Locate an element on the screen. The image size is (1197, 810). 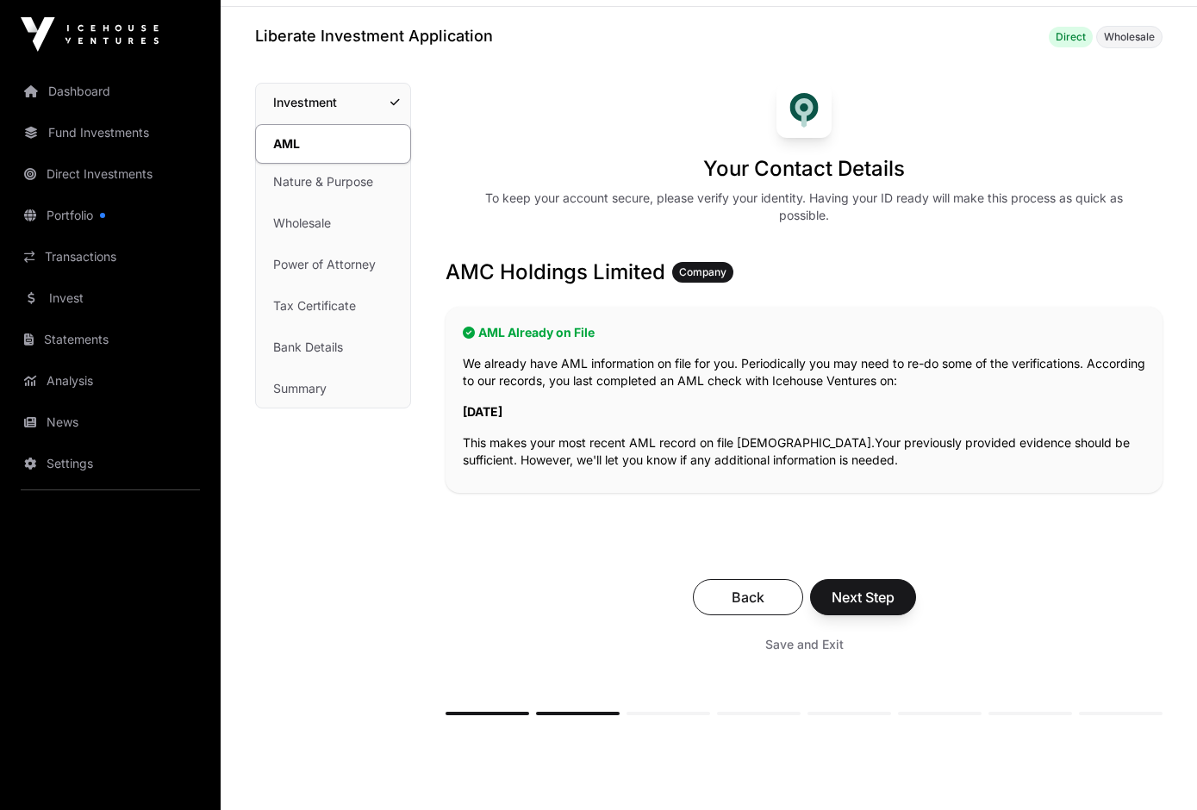
a: Direct Investments is located at coordinates (110, 174).